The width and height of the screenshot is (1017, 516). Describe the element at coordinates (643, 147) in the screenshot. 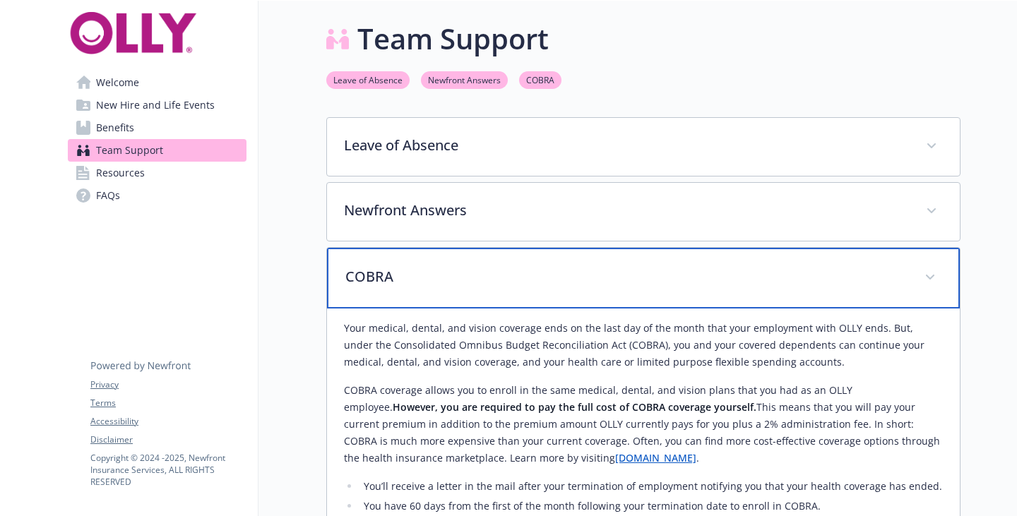

I see `div: Leave of Absence` at that location.